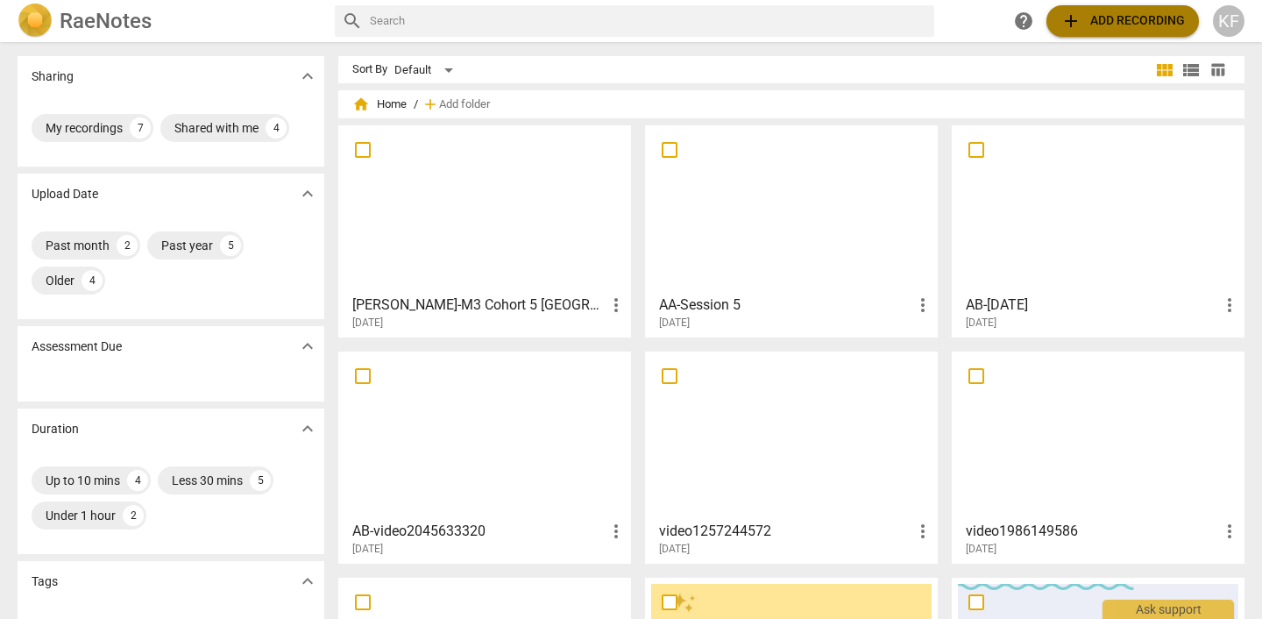 This screenshot has height=619, width=1262. Describe the element at coordinates (1122, 21) in the screenshot. I see `button: Upload` at that location.